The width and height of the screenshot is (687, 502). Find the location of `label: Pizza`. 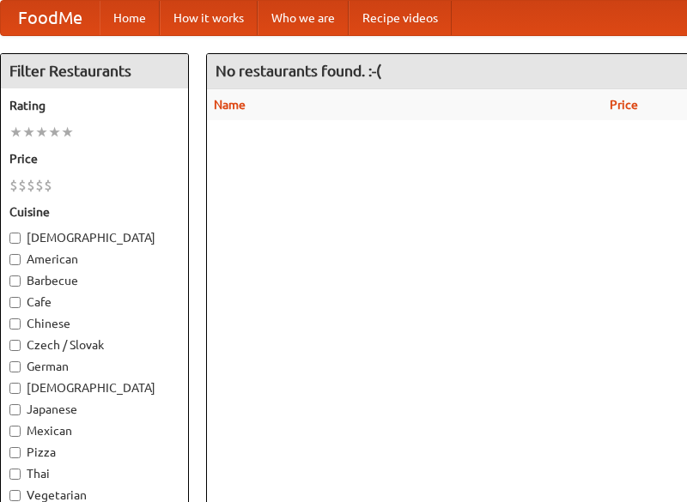

label: Pizza is located at coordinates (94, 452).